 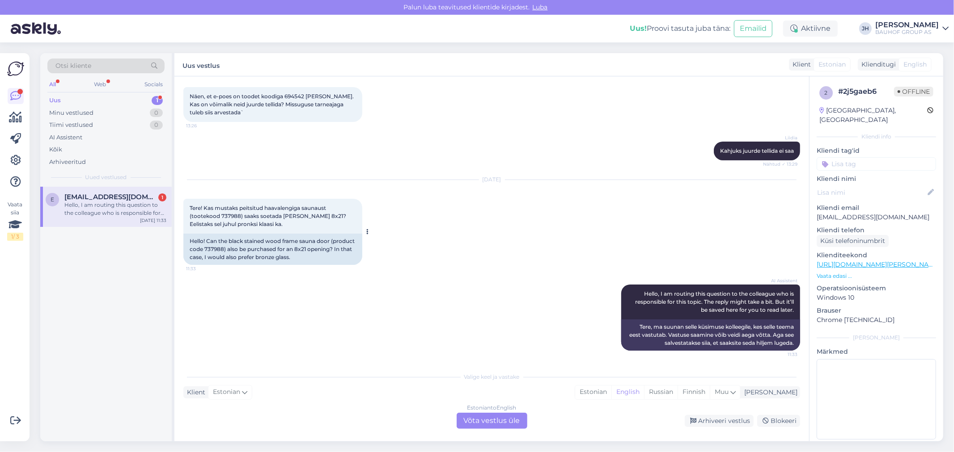 What do you see at coordinates (68, 162) in the screenshot?
I see `div: Arhiveeritud` at bounding box center [68, 162].